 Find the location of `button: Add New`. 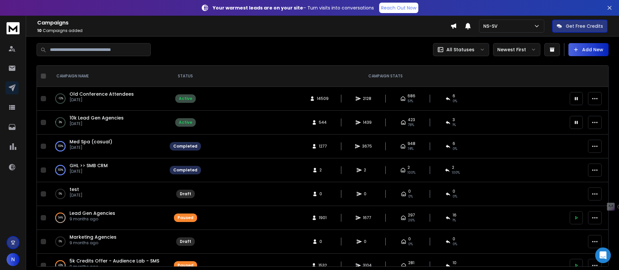

button: Add New is located at coordinates (588, 50).